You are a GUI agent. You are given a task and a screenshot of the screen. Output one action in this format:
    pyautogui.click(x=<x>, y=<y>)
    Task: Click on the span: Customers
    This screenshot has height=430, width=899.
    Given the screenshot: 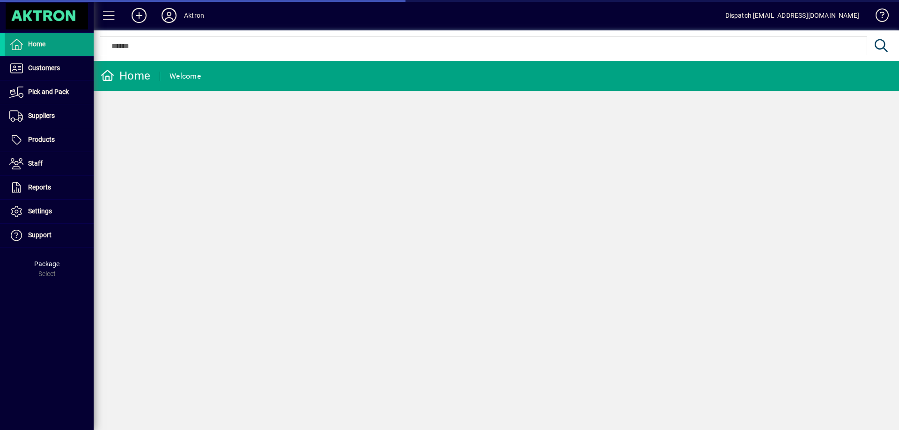 What is the action you would take?
    pyautogui.click(x=44, y=68)
    